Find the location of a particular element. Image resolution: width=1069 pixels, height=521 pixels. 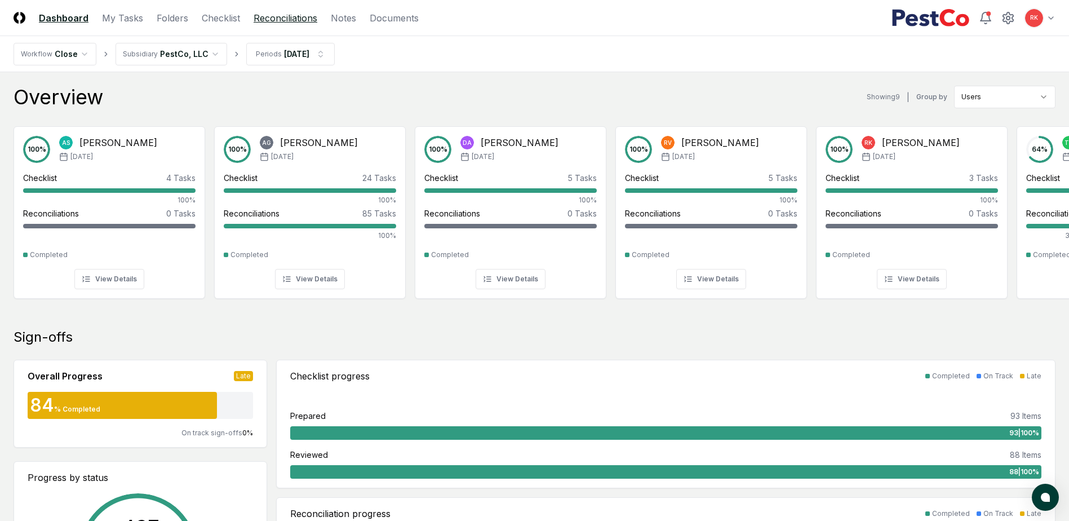

a: Reconciliations is located at coordinates (285, 18).